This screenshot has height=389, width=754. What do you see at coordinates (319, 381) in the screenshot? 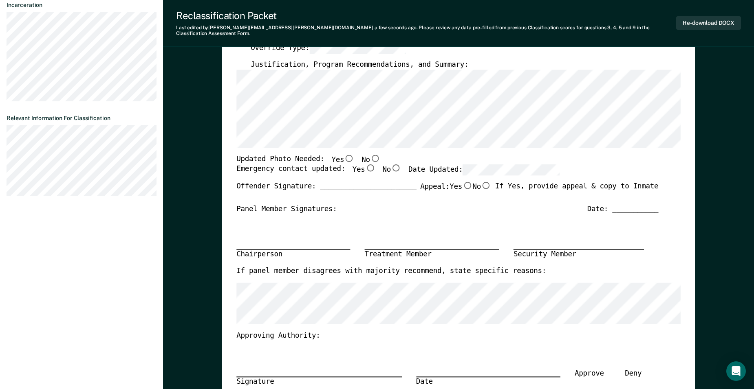
I see `div: Signature` at bounding box center [319, 381].